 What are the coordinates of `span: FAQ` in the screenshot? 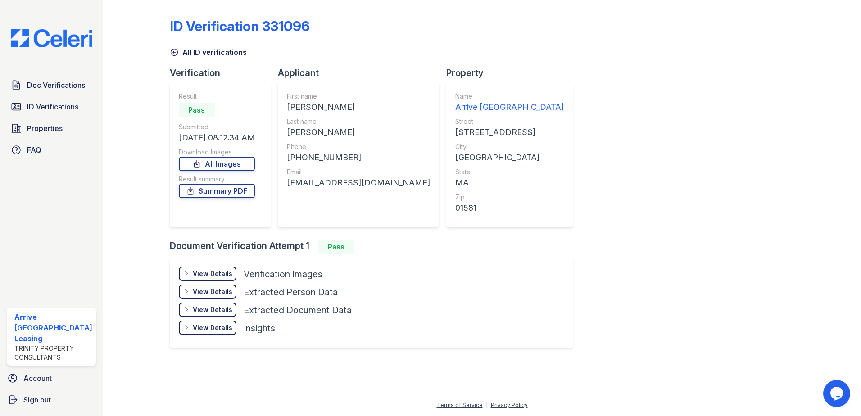 It's located at (34, 150).